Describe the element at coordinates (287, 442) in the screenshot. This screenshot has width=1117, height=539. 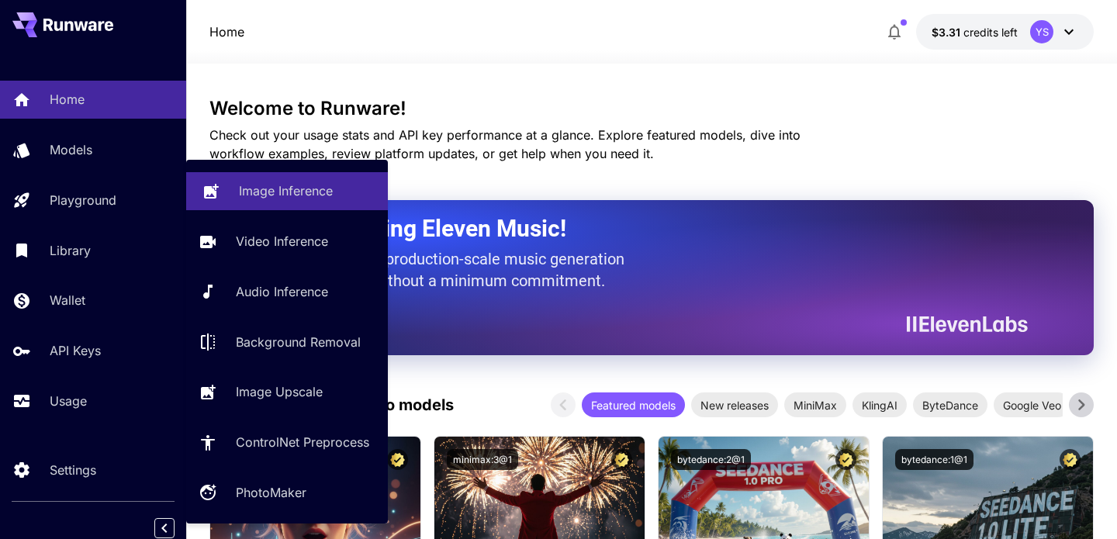
I see `a: ControlNet Preprocess` at that location.